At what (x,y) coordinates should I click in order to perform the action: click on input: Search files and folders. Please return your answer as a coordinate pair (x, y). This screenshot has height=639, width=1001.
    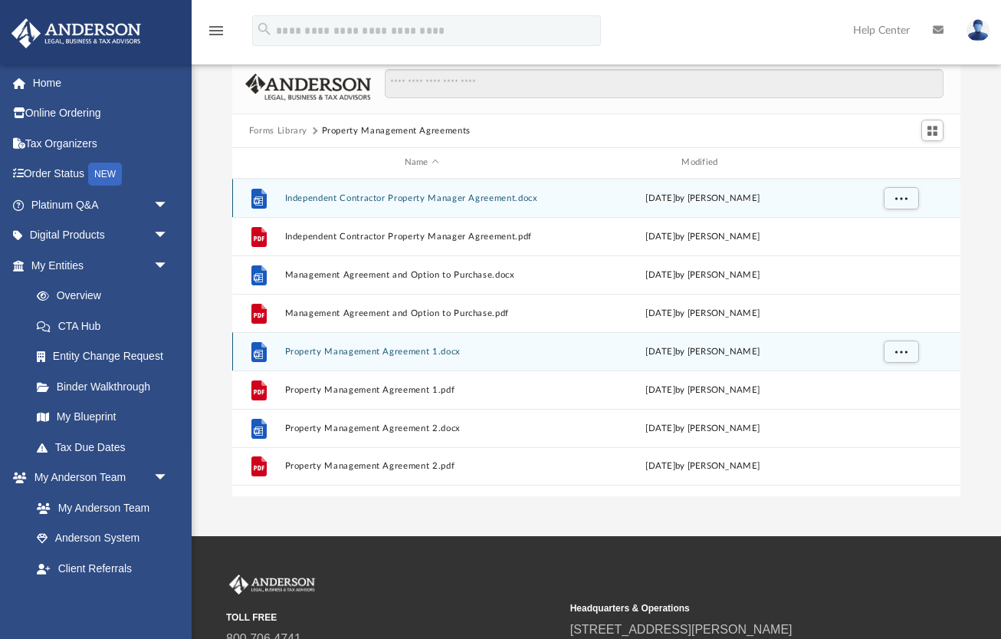
    Looking at the image, I should click on (665, 84).